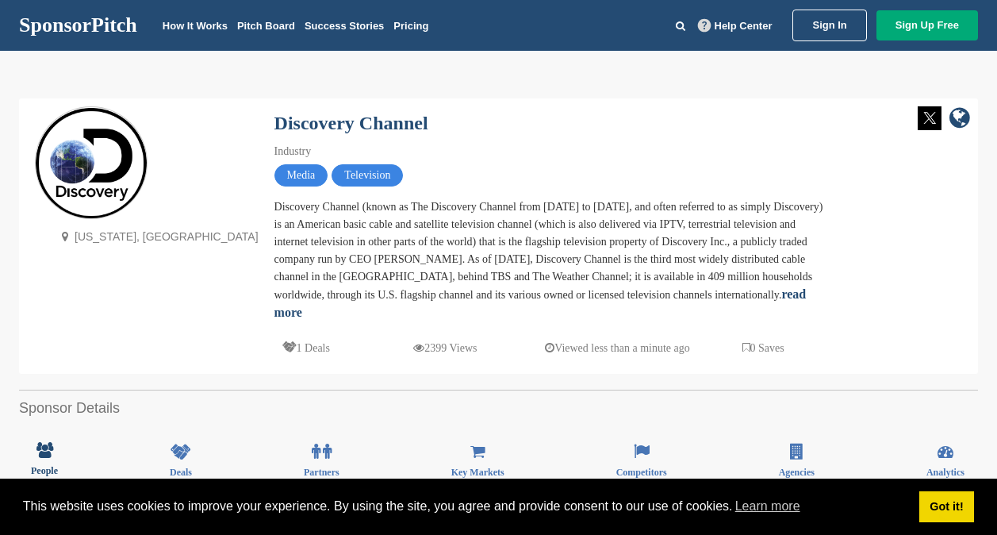 The width and height of the screenshot is (997, 535). I want to click on span: Agencies, so click(797, 472).